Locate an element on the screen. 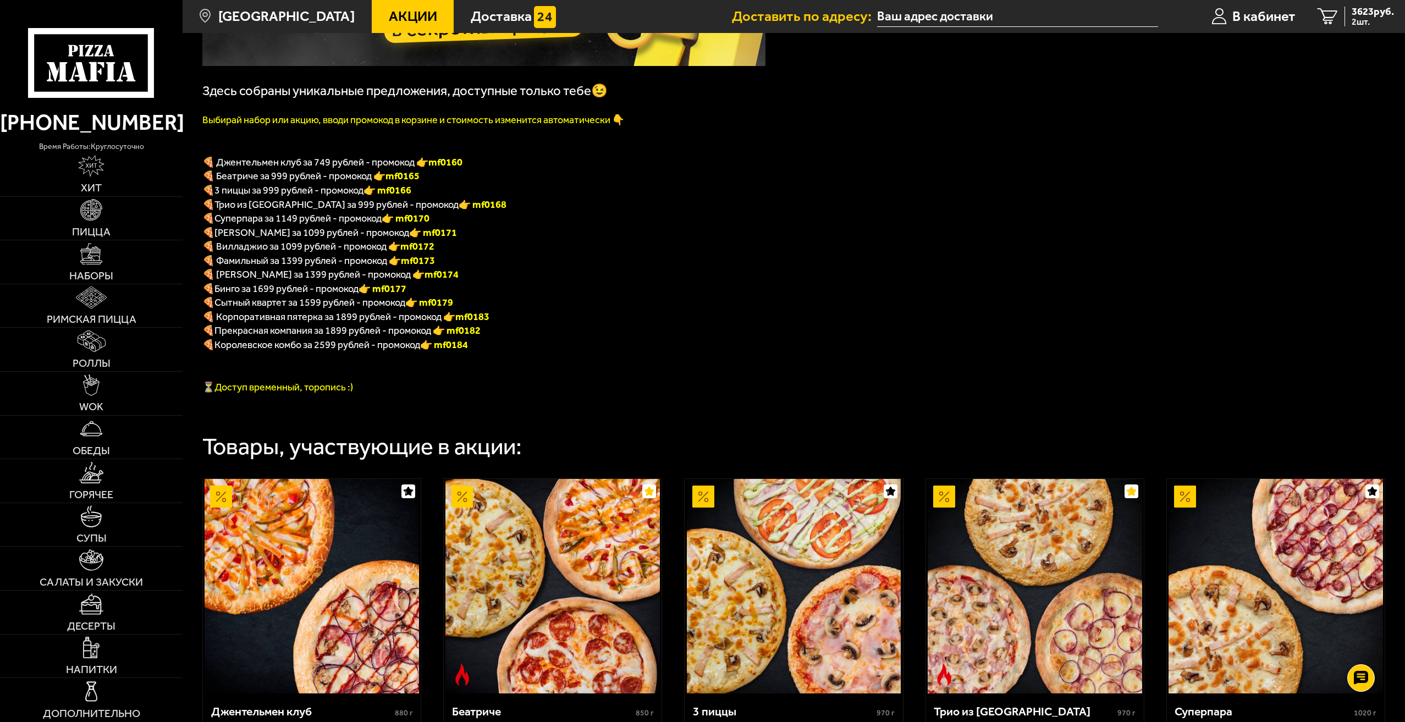 The image size is (1405, 722). span: 3 пиццы за 999 рублей - промокод is located at coordinates (289, 190).